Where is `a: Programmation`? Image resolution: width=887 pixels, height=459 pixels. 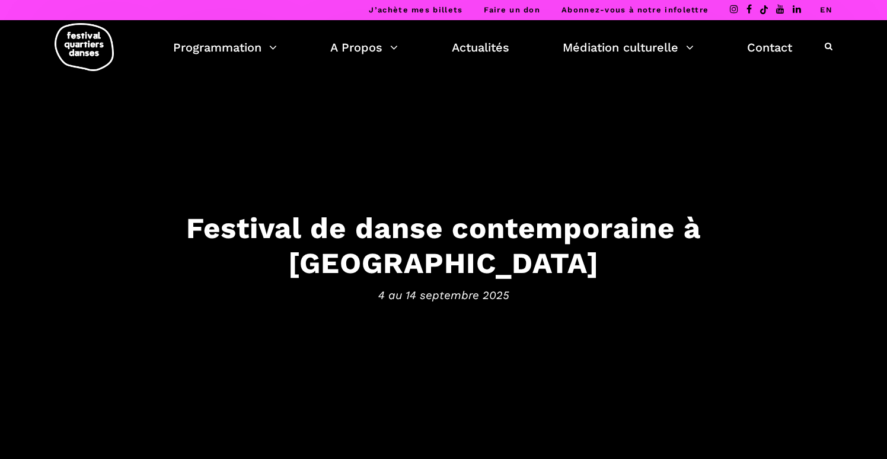
a: Programmation is located at coordinates (225, 47).